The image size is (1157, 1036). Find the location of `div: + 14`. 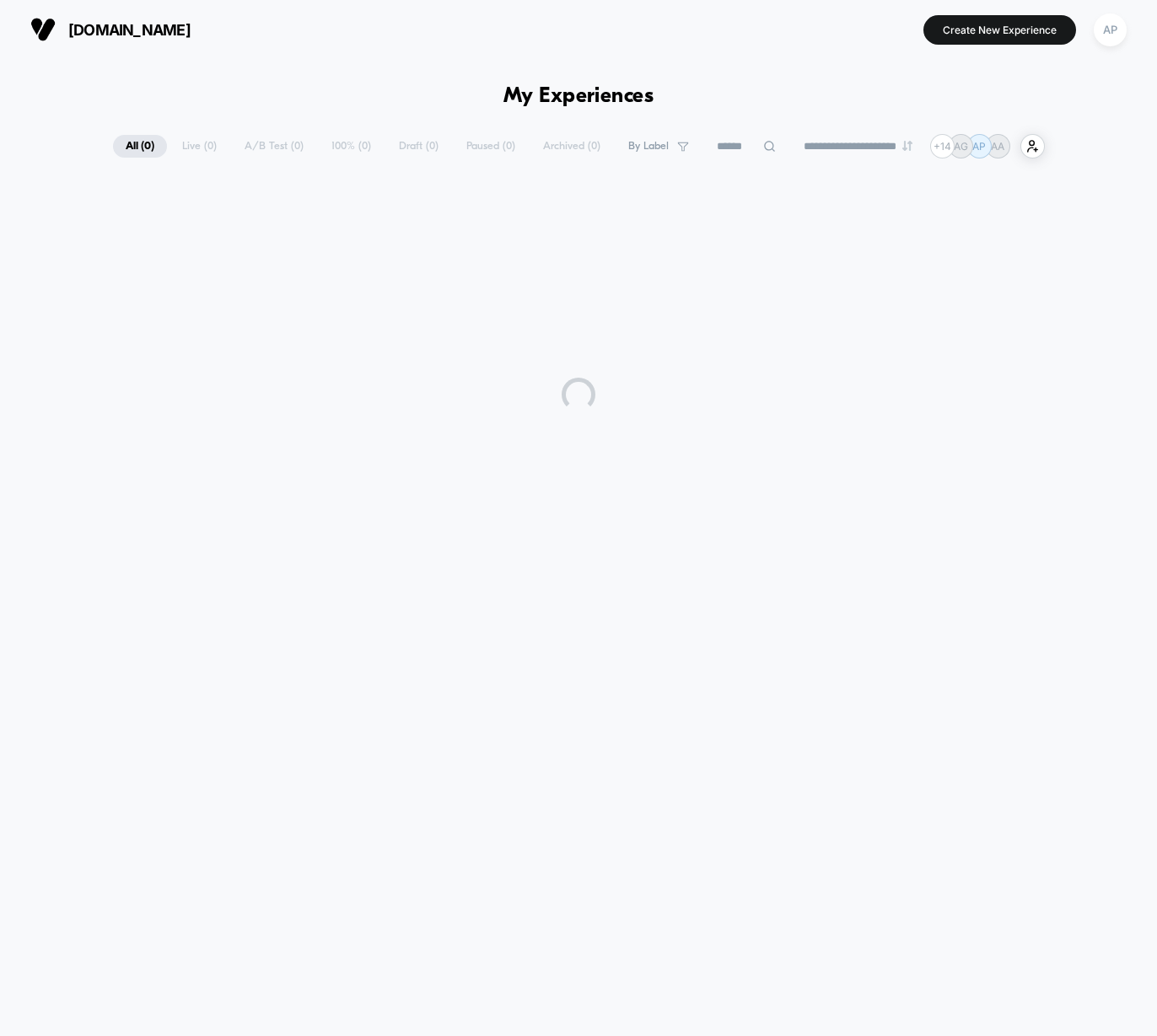

div: + 14 is located at coordinates (942, 146).